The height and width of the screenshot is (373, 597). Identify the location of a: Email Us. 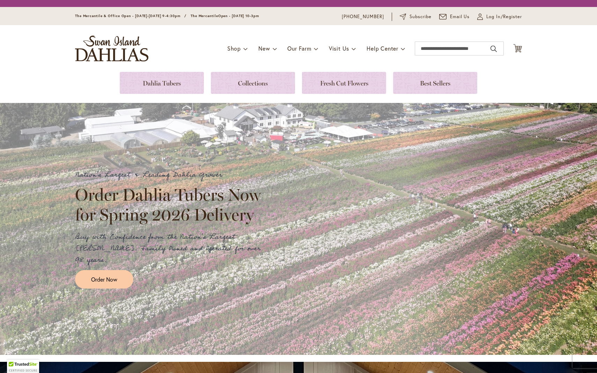
(455, 17).